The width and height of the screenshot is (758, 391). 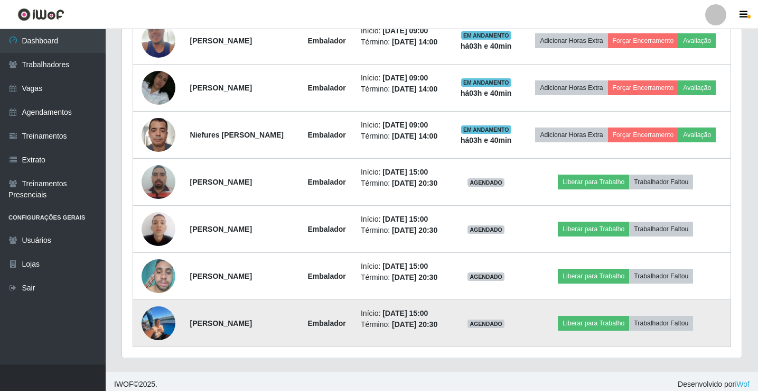 What do you see at coordinates (124, 384) in the screenshot?
I see `span: IWOF` at bounding box center [124, 384].